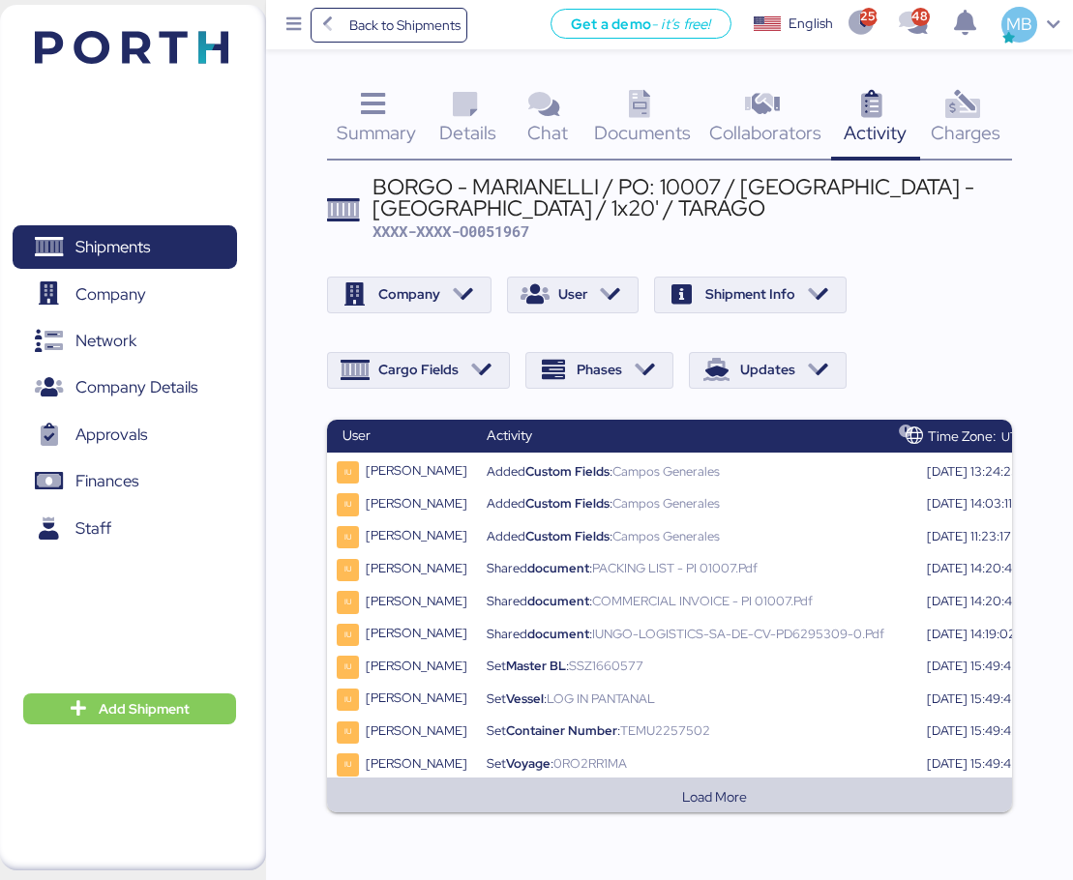 The width and height of the screenshot is (1073, 880). What do you see at coordinates (599, 370) in the screenshot?
I see `button: Phases` at bounding box center [599, 370].